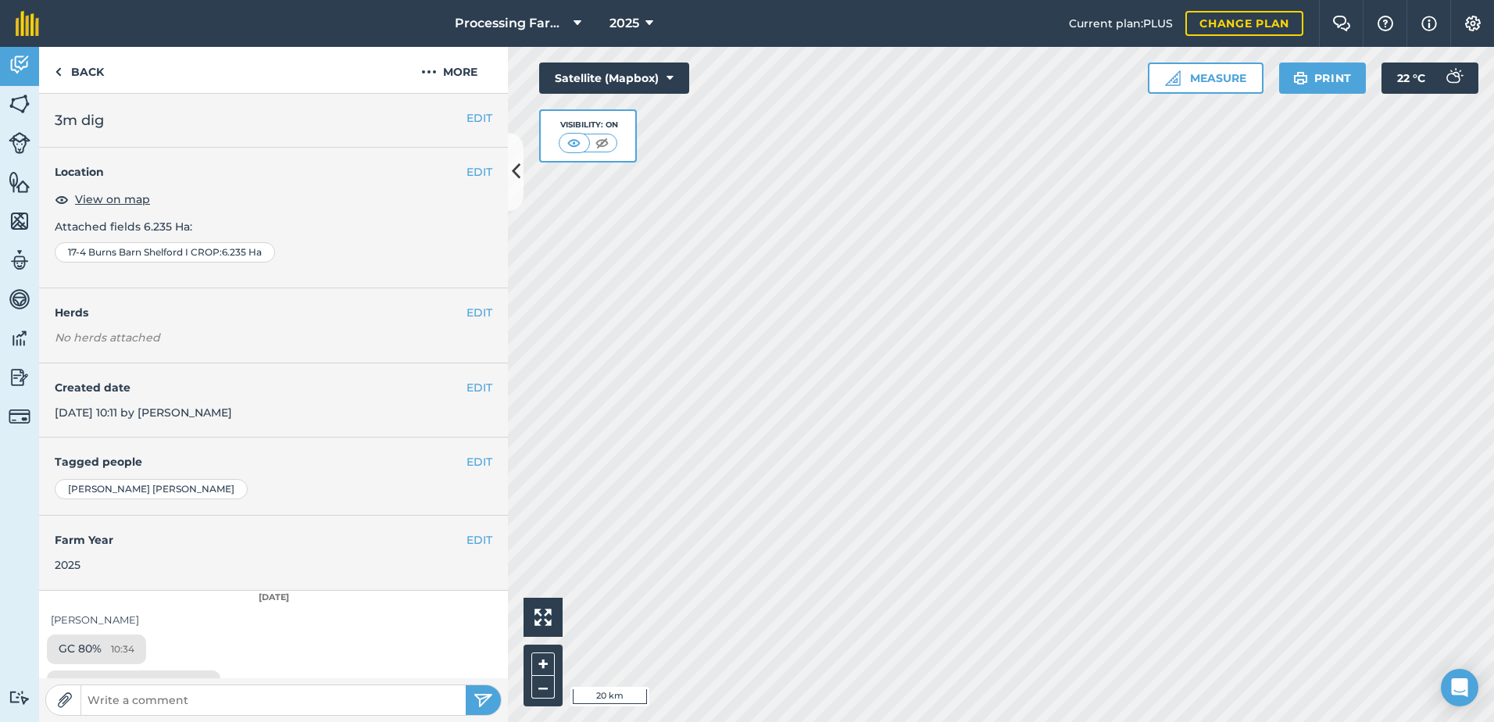  What do you see at coordinates (197, 685) in the screenshot?
I see `span: 10:35` at bounding box center [197, 685].